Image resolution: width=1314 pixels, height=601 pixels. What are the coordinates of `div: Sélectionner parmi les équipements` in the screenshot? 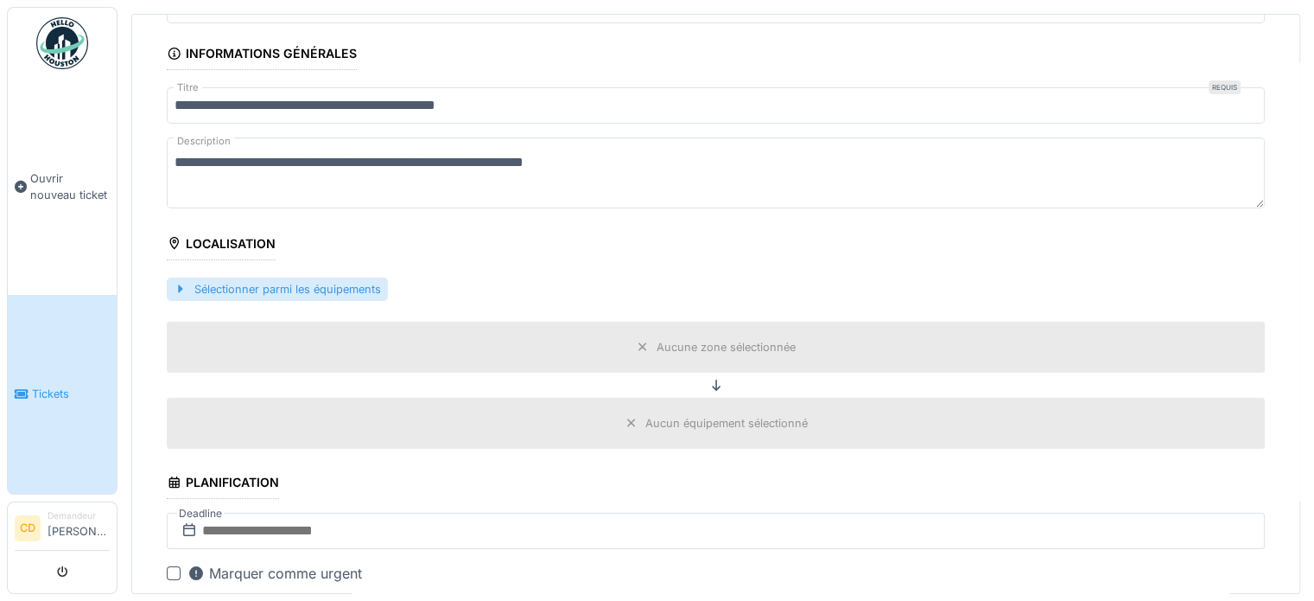 It's located at (277, 289).